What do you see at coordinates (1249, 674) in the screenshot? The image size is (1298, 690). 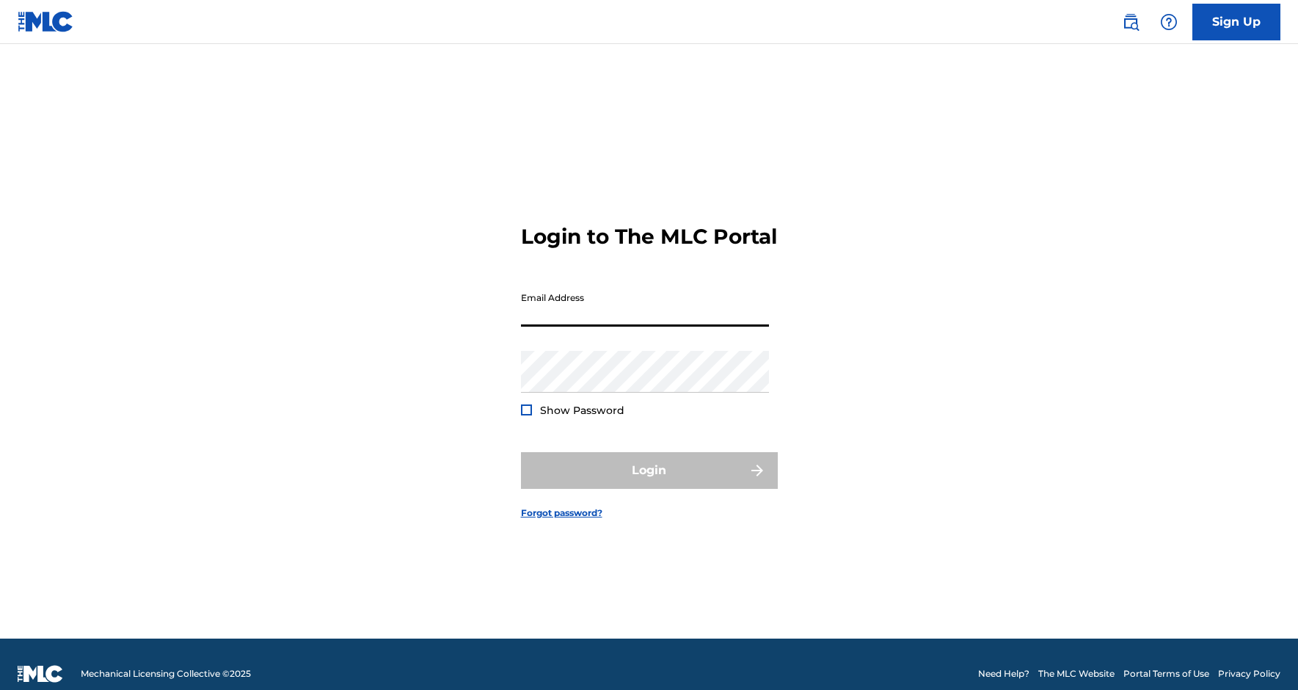 I see `a: Privacy Policy` at bounding box center [1249, 674].